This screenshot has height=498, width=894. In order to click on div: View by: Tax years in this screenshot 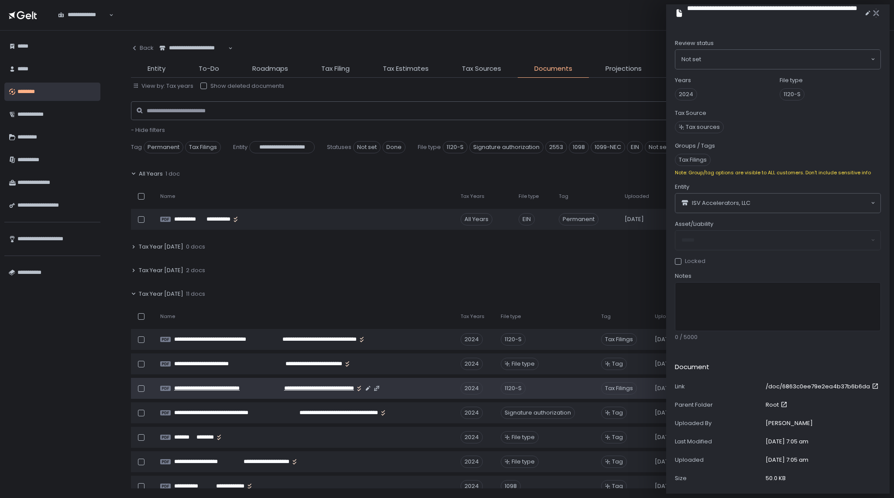, I will do `click(163, 86)`.